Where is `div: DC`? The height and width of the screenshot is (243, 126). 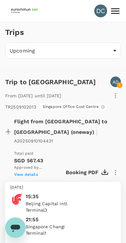 div: DC is located at coordinates (101, 11).